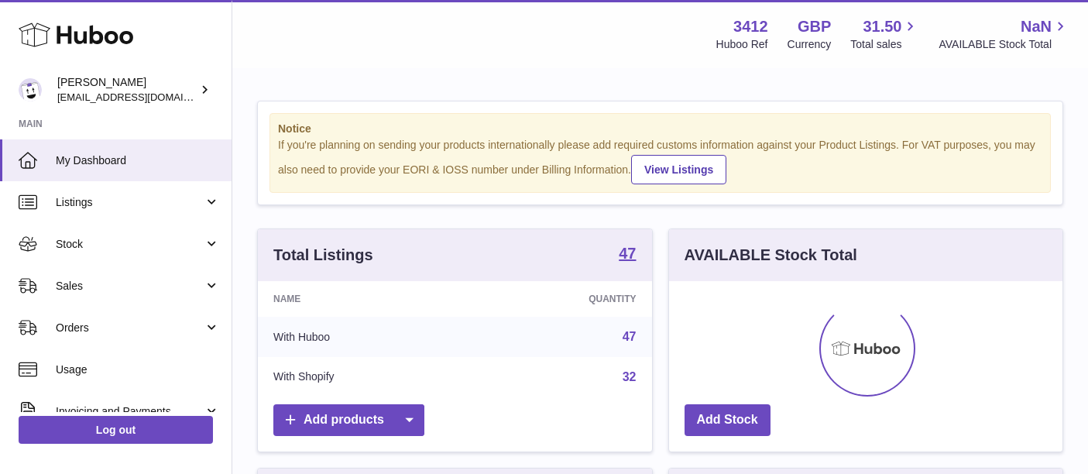 Image resolution: width=1088 pixels, height=474 pixels. I want to click on th: Name, so click(364, 299).